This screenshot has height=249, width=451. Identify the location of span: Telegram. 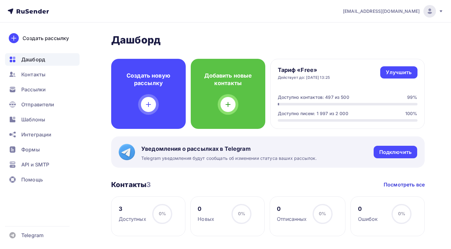
(32, 235).